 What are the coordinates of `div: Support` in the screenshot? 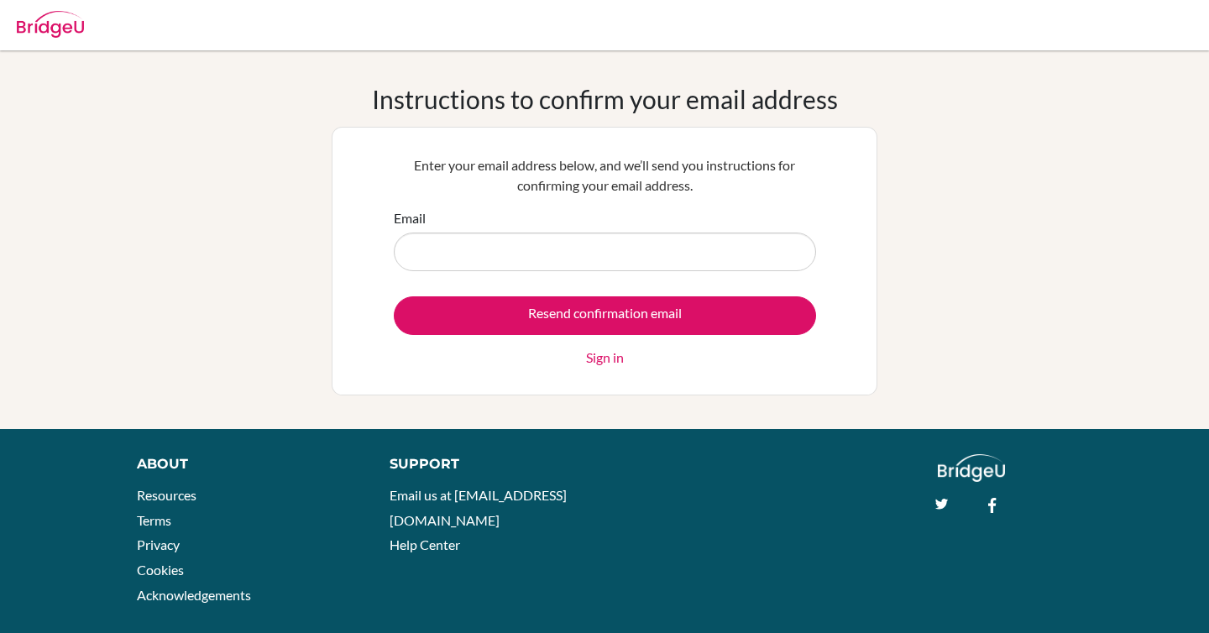 It's located at (488, 464).